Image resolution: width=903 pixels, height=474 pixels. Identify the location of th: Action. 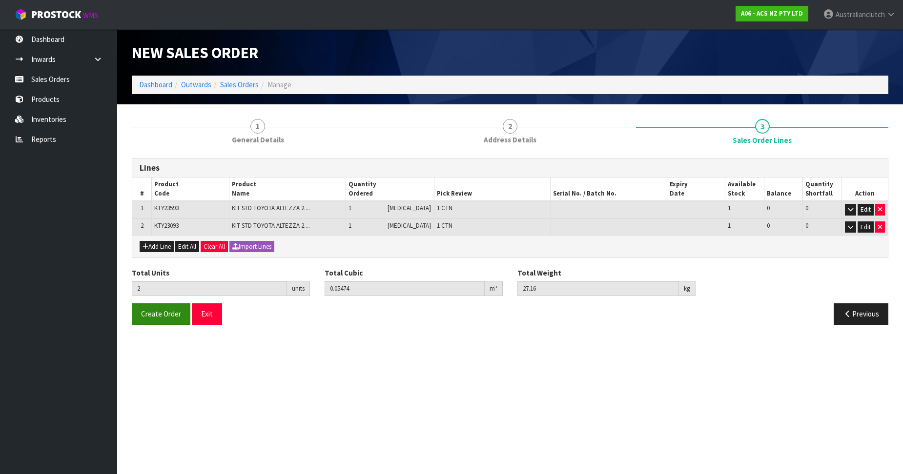
(864, 189).